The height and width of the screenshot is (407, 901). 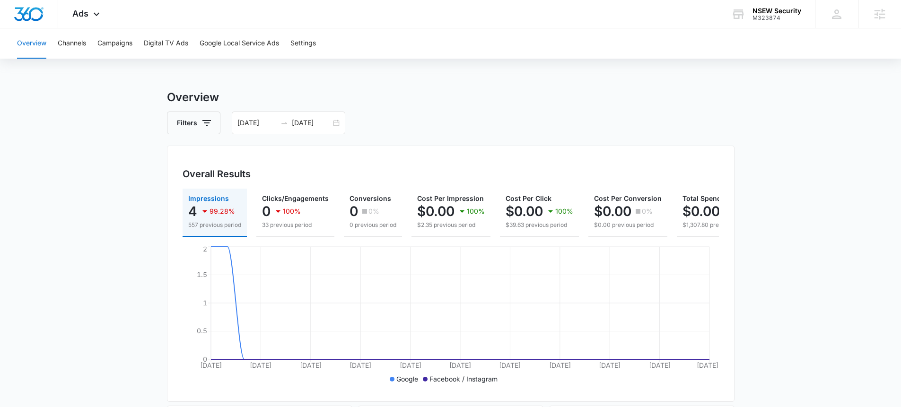 I want to click on button: Campaigns, so click(x=115, y=44).